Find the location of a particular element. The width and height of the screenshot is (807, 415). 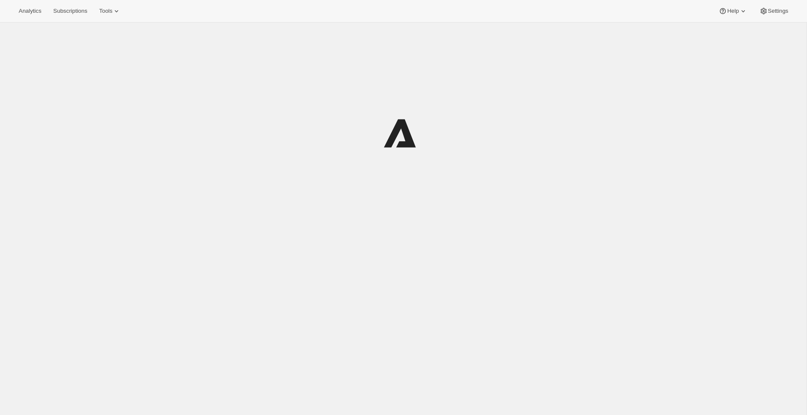

button: Help is located at coordinates (733, 11).